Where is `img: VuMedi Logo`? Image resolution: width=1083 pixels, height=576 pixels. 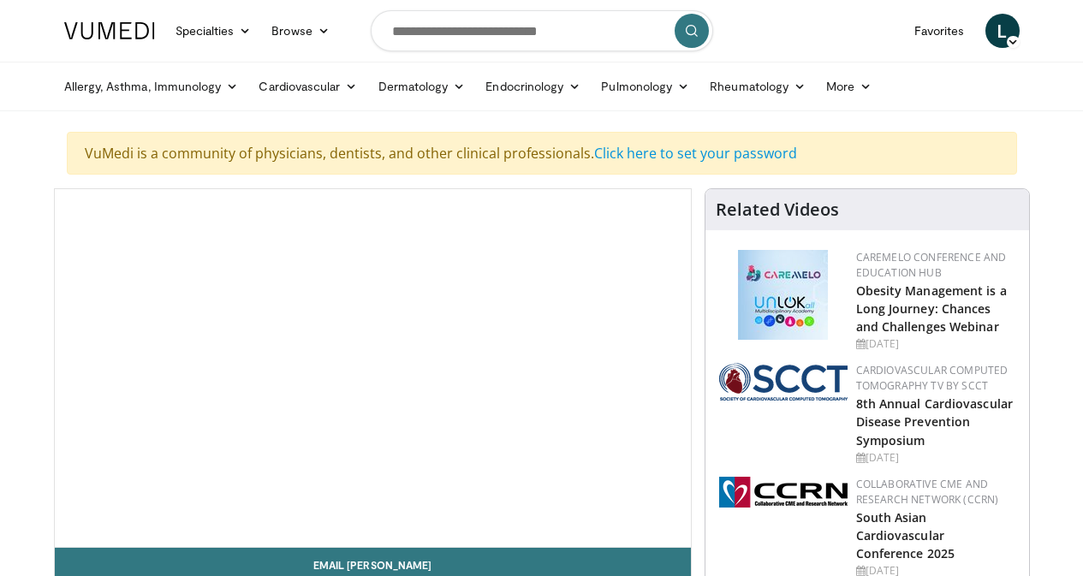 img: VuMedi Logo is located at coordinates (110, 31).